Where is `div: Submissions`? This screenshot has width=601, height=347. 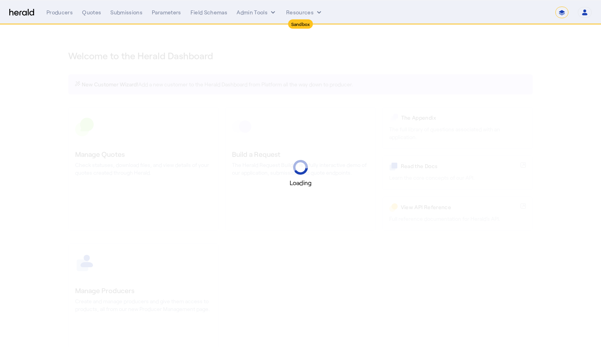 div: Submissions is located at coordinates (126, 12).